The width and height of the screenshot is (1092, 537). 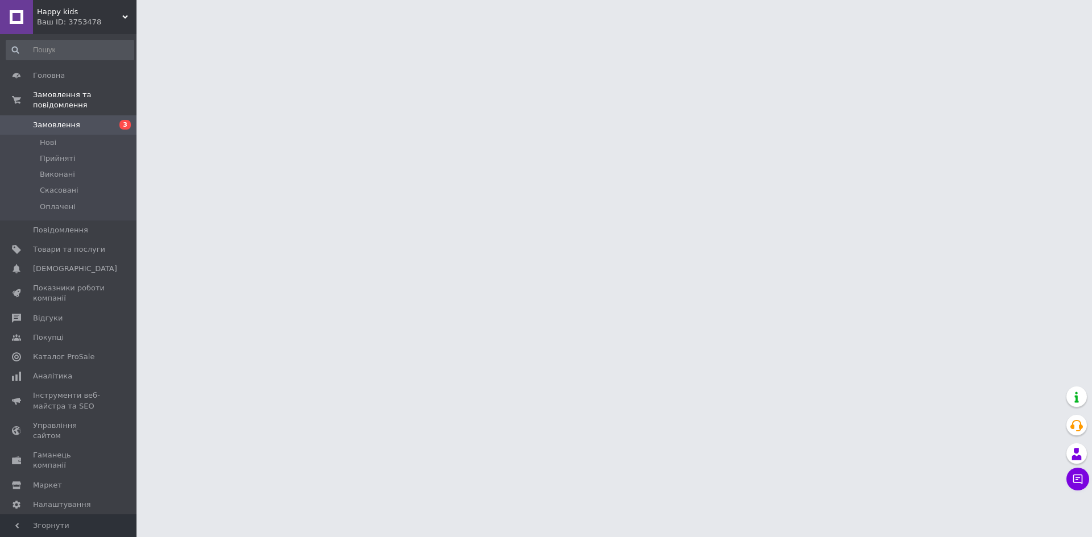 I want to click on span: Товари та послуги, so click(x=69, y=250).